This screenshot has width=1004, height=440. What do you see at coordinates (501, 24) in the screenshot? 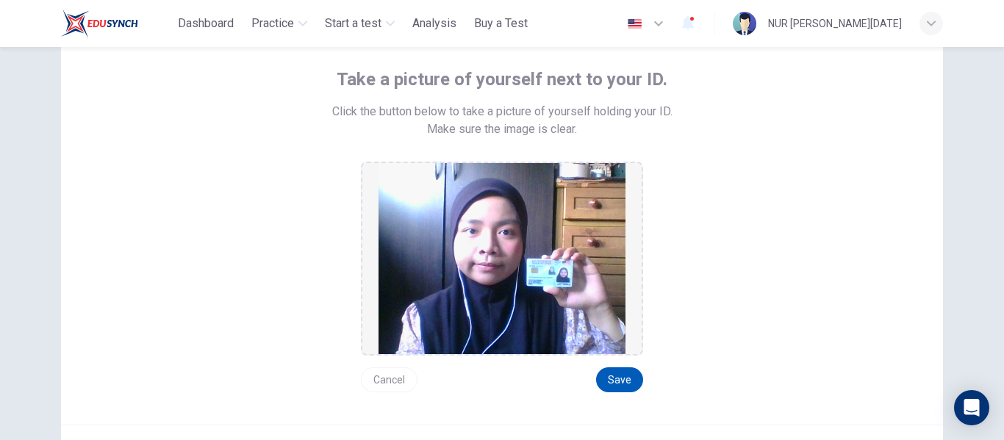
I see `button: Buy a Test` at bounding box center [501, 24].